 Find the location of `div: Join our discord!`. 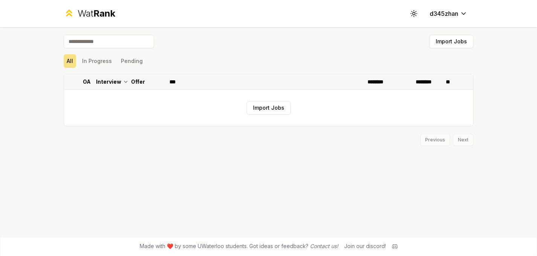

div: Join our discord! is located at coordinates (365, 246).